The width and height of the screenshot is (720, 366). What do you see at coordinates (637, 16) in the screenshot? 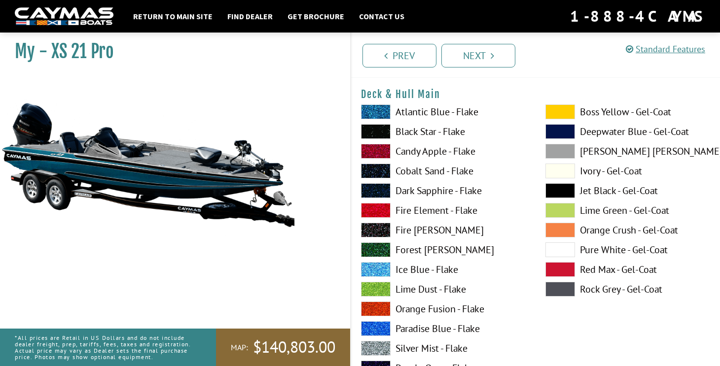
I see `div: 1-888-4CAYMAS` at bounding box center [637, 16].